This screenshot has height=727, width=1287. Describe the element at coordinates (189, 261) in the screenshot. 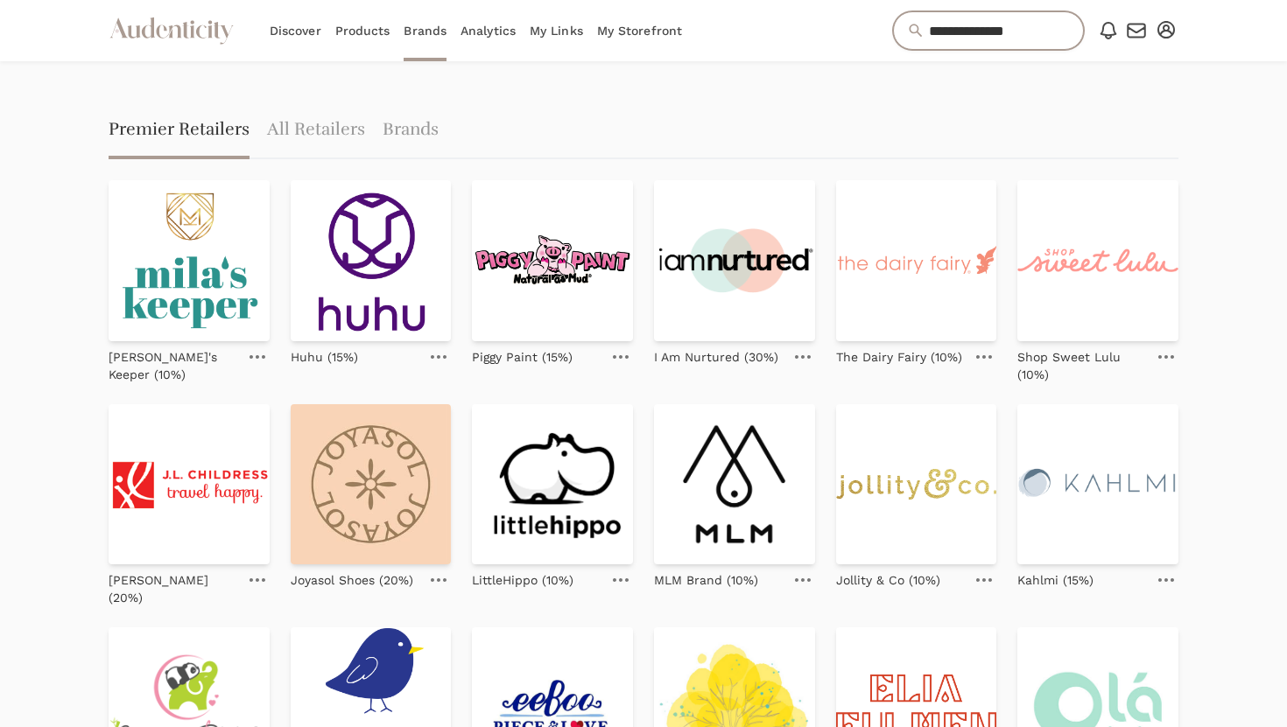

I see `img: milas-keeper-logo.png` at that location.